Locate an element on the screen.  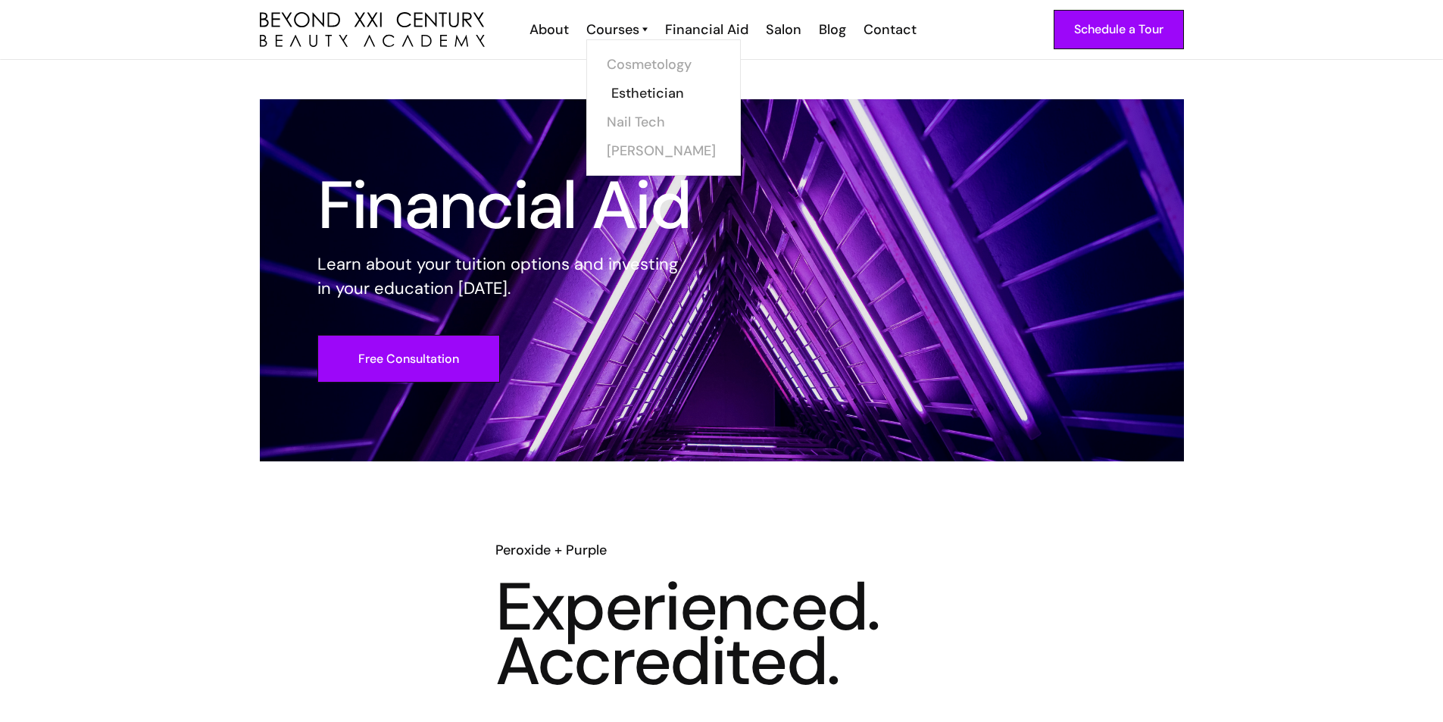
div: Schedule a Tour is located at coordinates (1119, 30).